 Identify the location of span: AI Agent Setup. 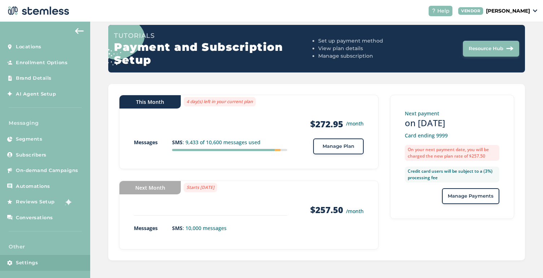
(36, 94).